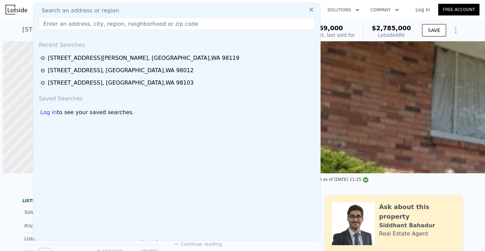  I want to click on button: Company, so click(384, 10).